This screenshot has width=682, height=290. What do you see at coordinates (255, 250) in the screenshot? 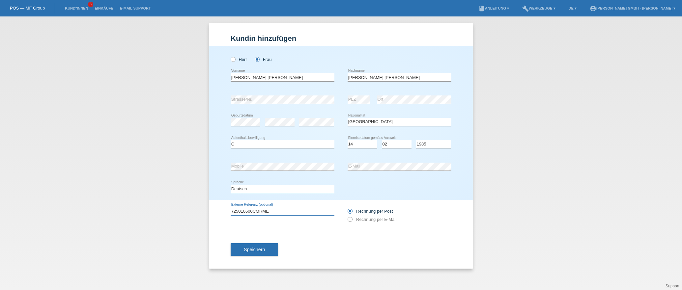
I see `span: Speichern` at bounding box center [255, 250].